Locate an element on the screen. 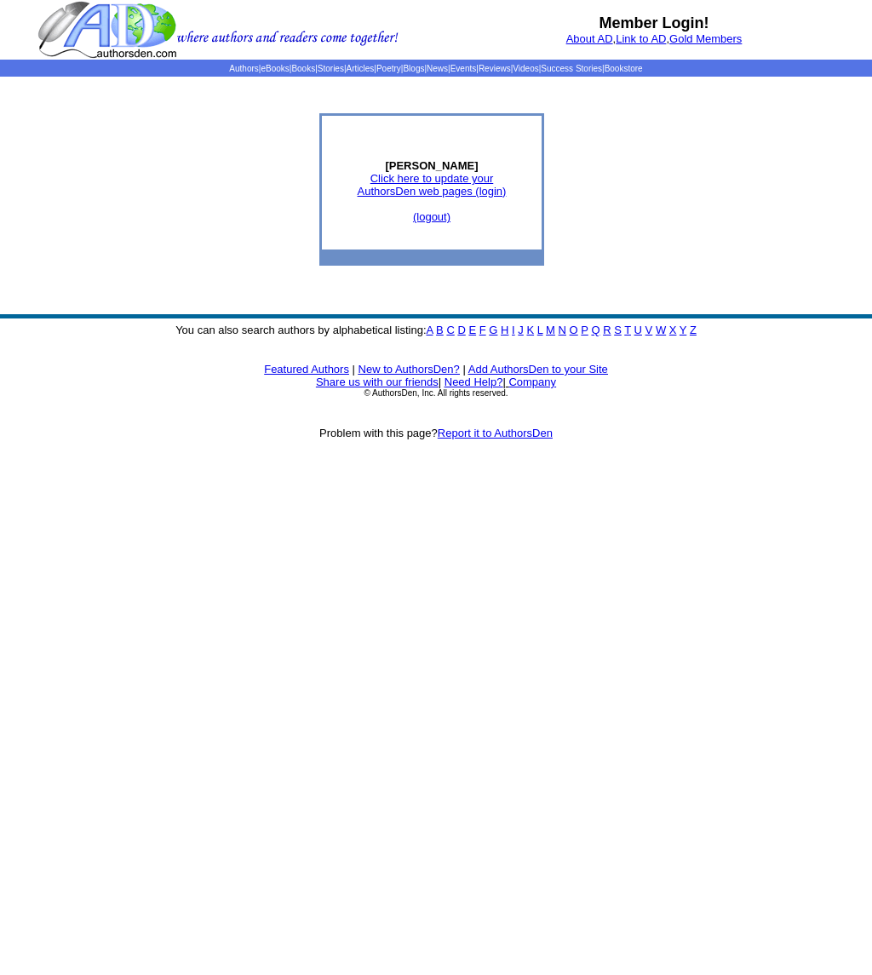 The width and height of the screenshot is (872, 975). a: Books is located at coordinates (303, 68).